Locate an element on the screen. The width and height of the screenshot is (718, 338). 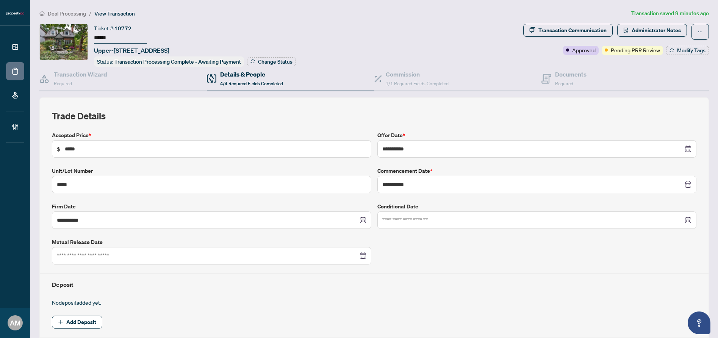
span: View Transaction is located at coordinates (114, 14).